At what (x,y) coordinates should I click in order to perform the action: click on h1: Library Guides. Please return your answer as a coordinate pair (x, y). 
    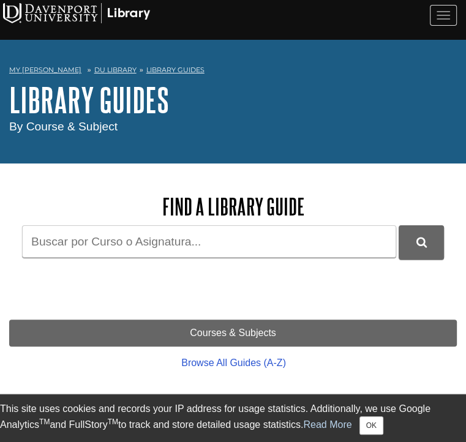
    Looking at the image, I should click on (233, 100).